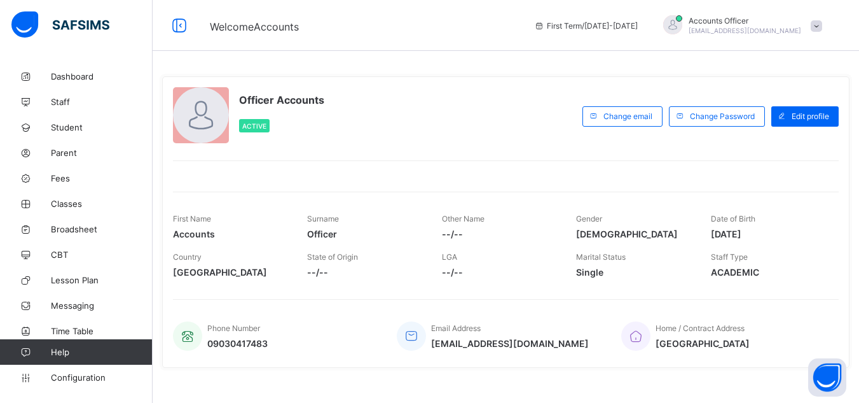 Image resolution: width=859 pixels, height=403 pixels. Describe the element at coordinates (102, 153) in the screenshot. I see `span: Parent` at that location.